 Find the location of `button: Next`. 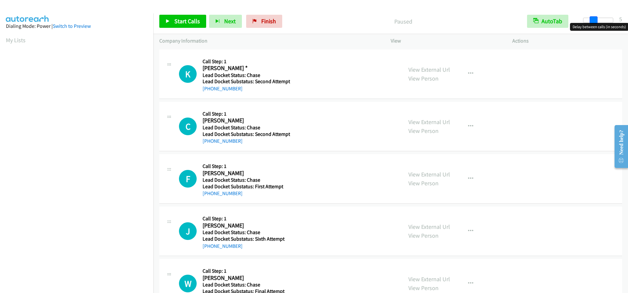

button: Next is located at coordinates (225, 21).